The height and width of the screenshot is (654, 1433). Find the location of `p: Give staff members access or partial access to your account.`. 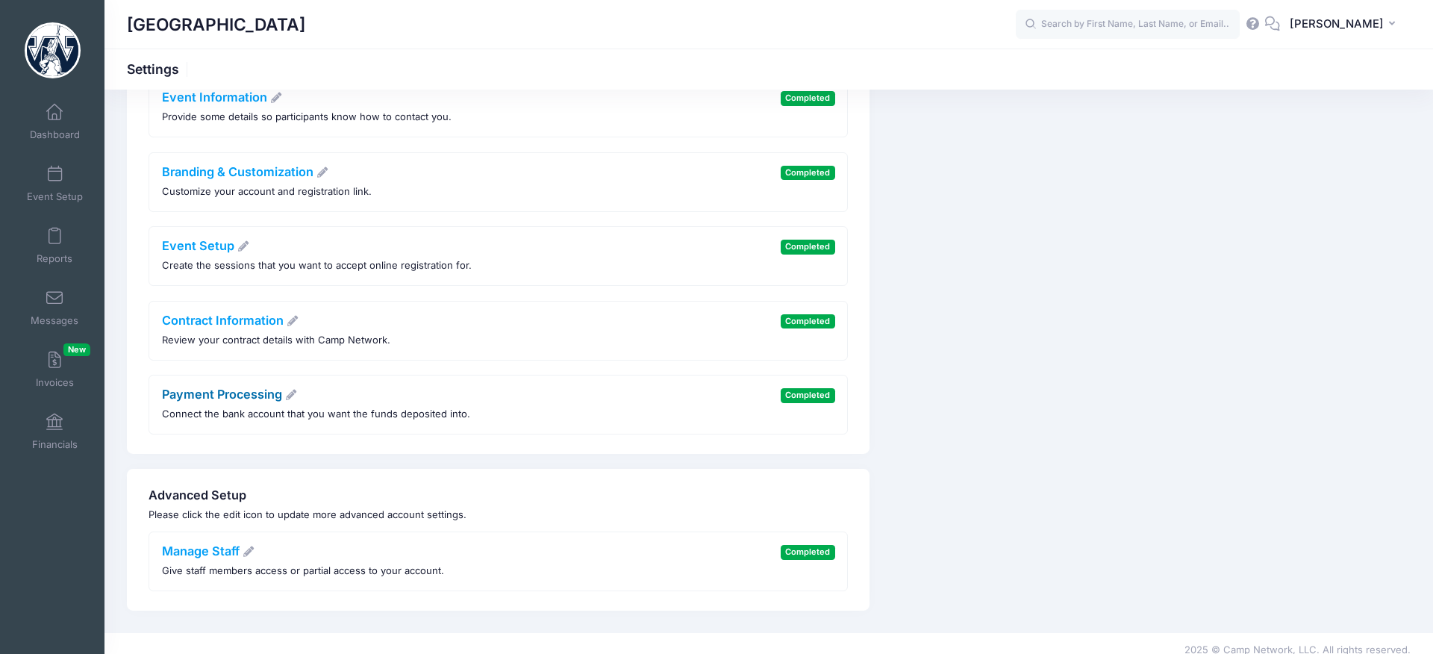

p: Give staff members access or partial access to your account. is located at coordinates (303, 571).